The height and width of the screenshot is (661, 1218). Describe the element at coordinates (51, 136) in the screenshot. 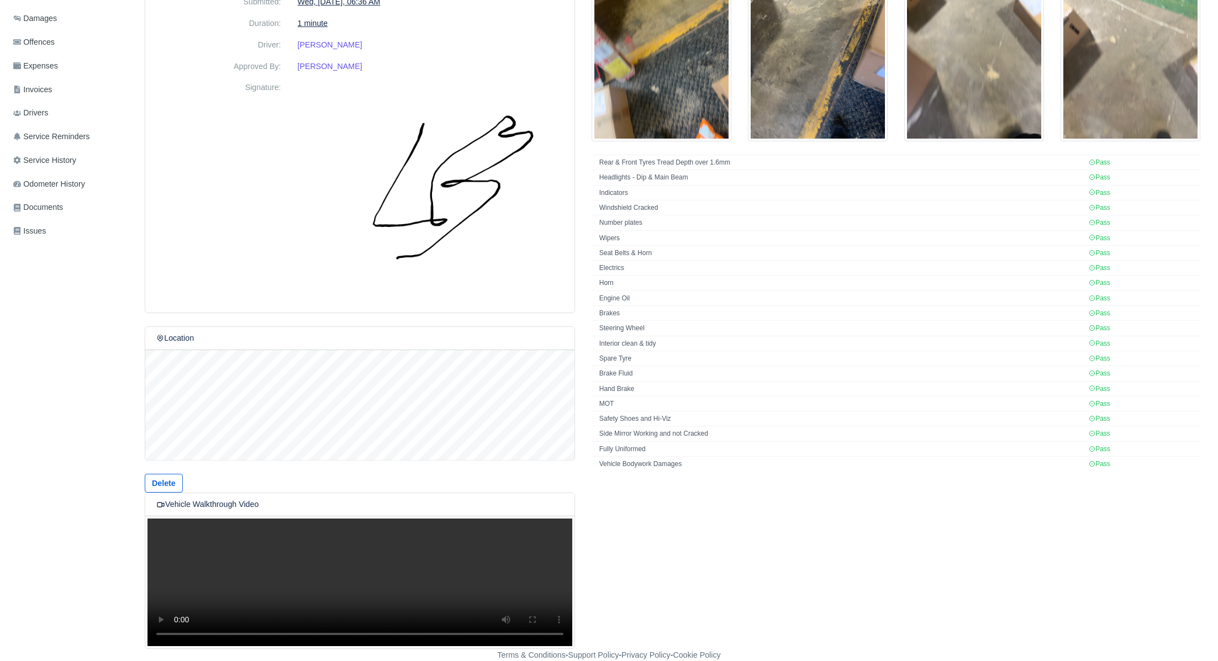

I see `span: Service Reminders` at that location.